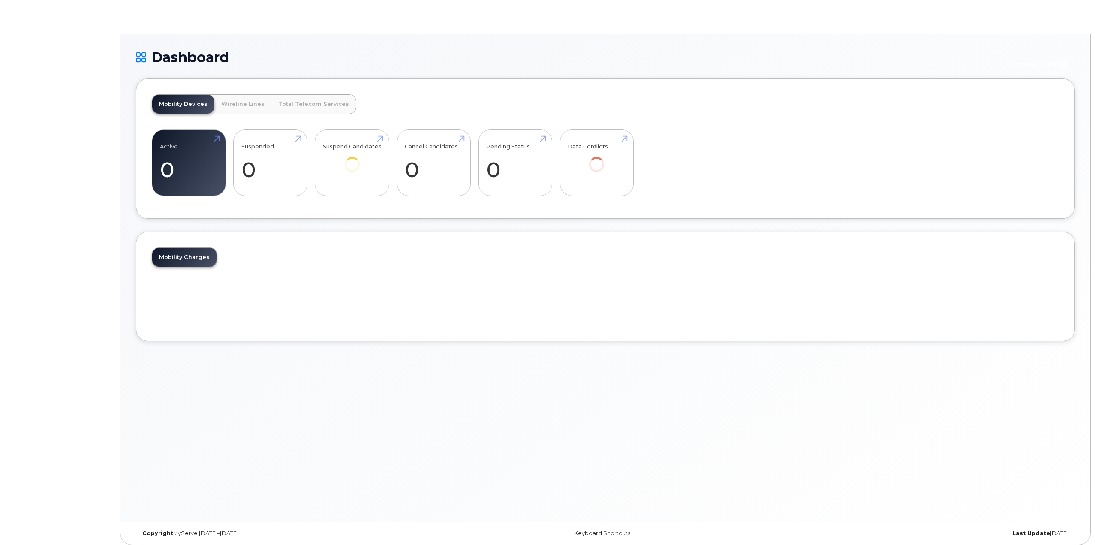  Describe the element at coordinates (183, 104) in the screenshot. I see `a: Mobility Devices` at that location.